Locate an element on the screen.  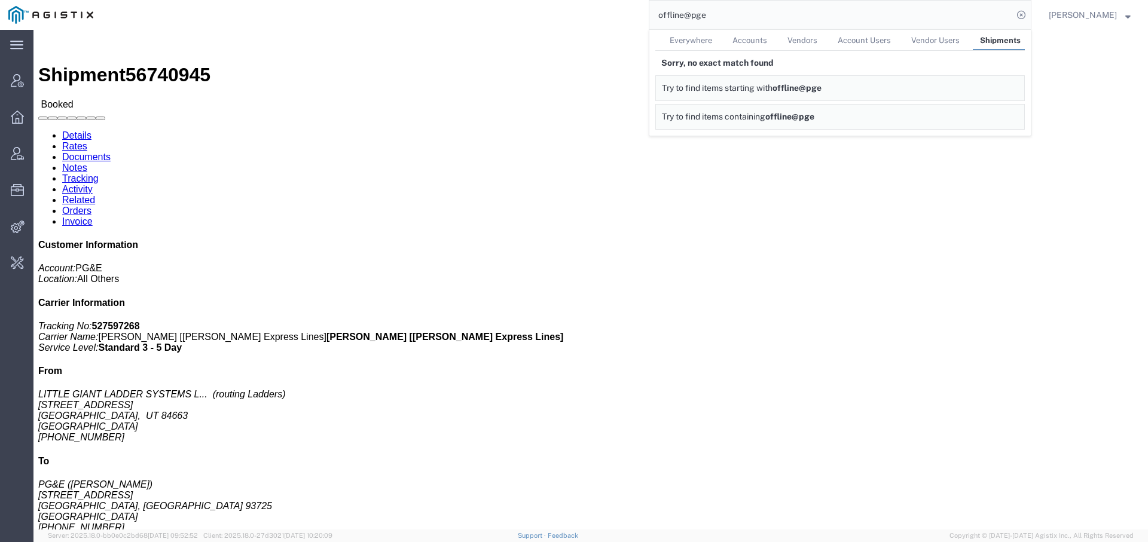
span: Try to find items containing is located at coordinates (714, 117).